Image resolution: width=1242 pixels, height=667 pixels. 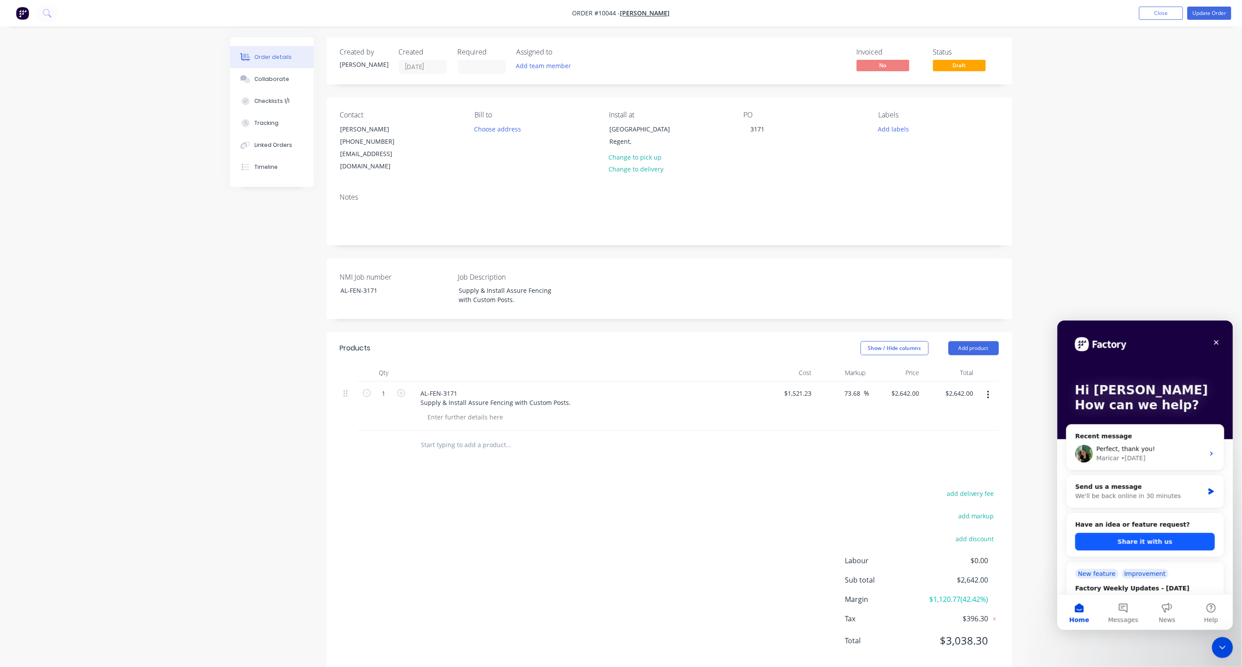 I want to click on span: Draft, so click(x=960, y=65).